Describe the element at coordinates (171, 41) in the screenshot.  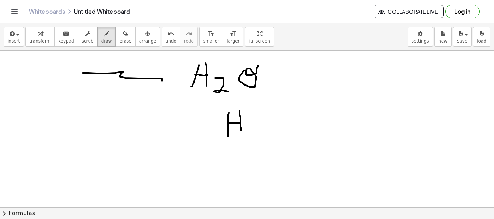
I see `span: undo` at that location.